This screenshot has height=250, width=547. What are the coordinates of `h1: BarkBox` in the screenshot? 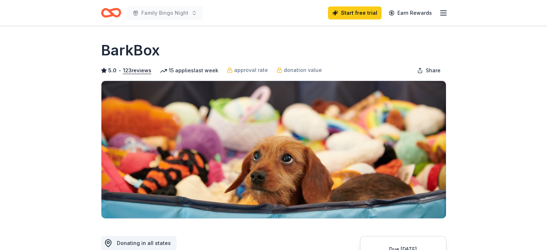 It's located at (130, 50).